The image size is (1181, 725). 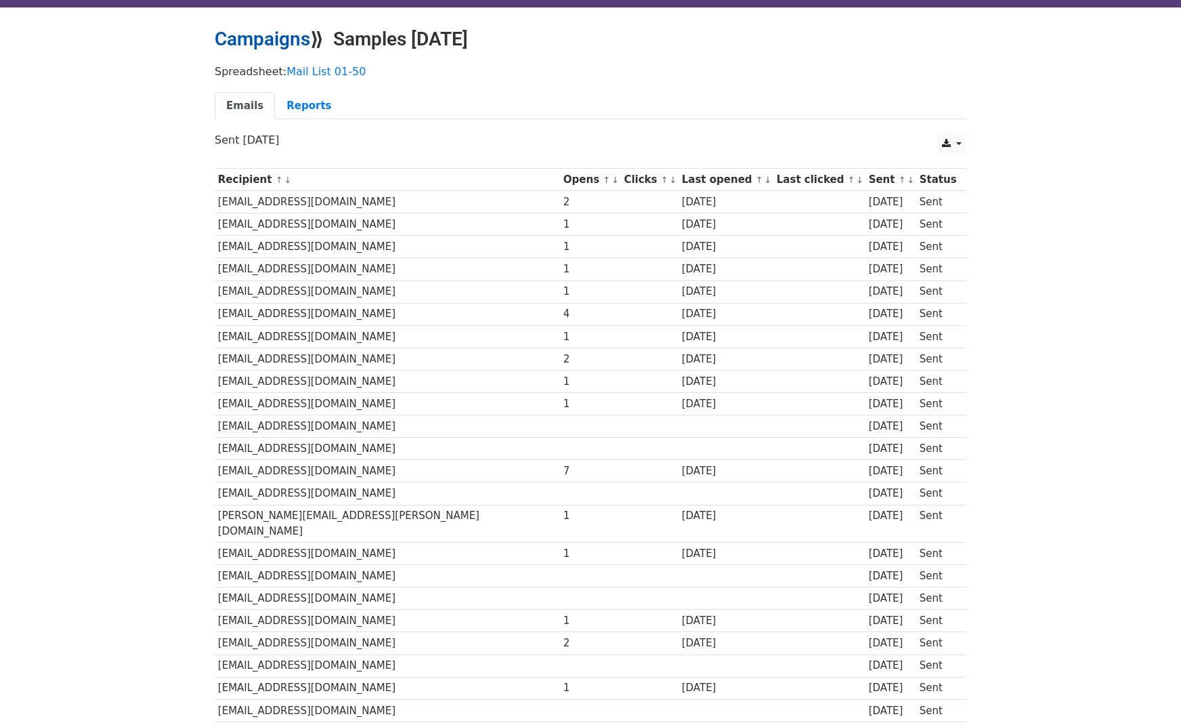 What do you see at coordinates (591, 71) in the screenshot?
I see `p: Spreadsheet:` at bounding box center [591, 71].